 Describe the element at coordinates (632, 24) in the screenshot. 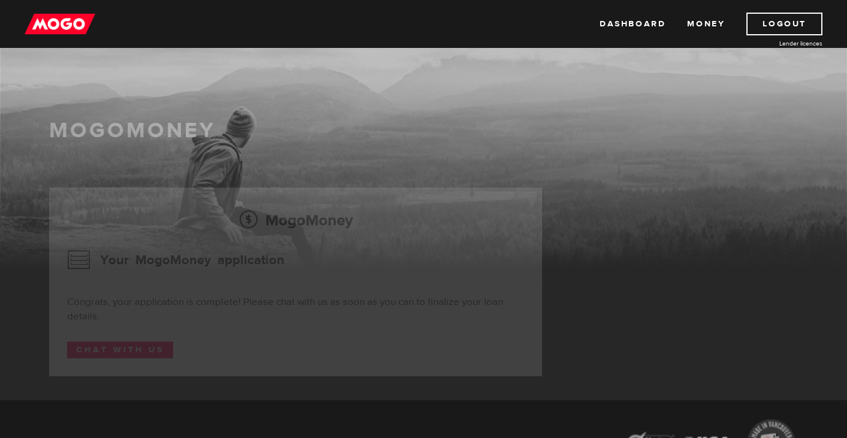

I see `a: Dashboard` at that location.